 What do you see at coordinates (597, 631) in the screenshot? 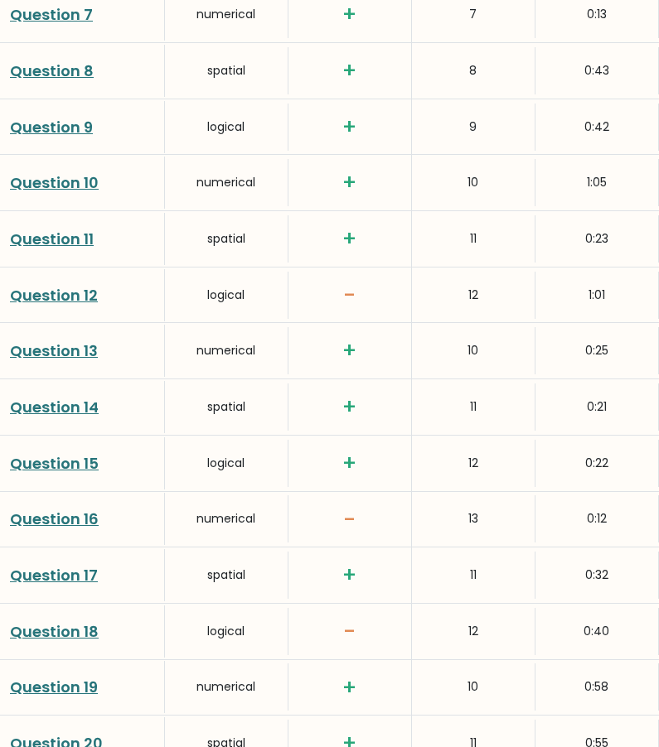
I see `div: 0:40` at bounding box center [597, 631].